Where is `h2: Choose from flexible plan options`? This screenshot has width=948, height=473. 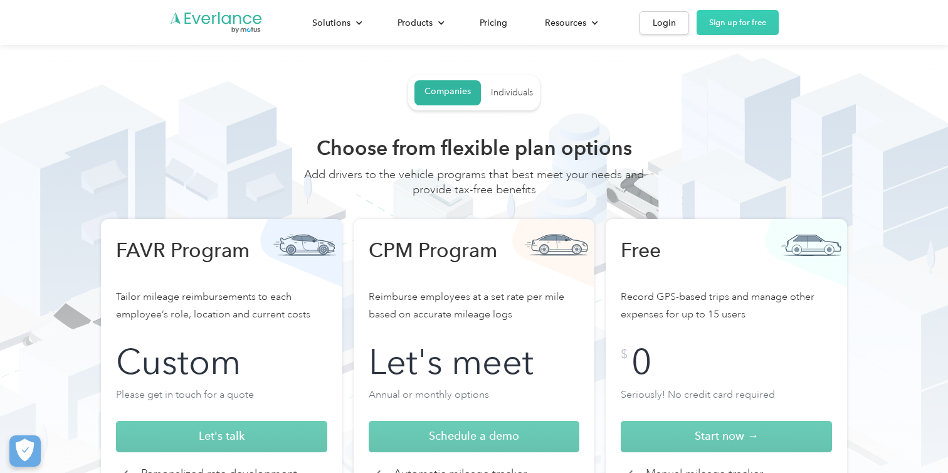
h2: Choose from flexible plan options is located at coordinates (474, 148).